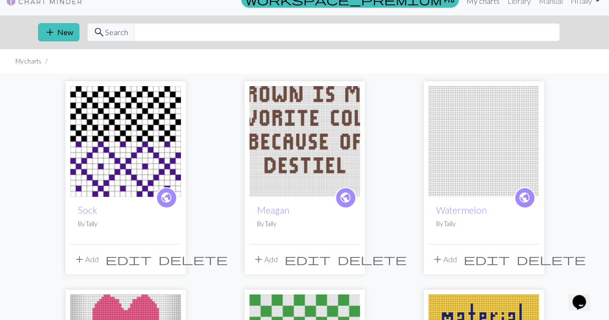 Image resolution: width=609 pixels, height=320 pixels. Describe the element at coordinates (116, 32) in the screenshot. I see `span: Search` at that location.